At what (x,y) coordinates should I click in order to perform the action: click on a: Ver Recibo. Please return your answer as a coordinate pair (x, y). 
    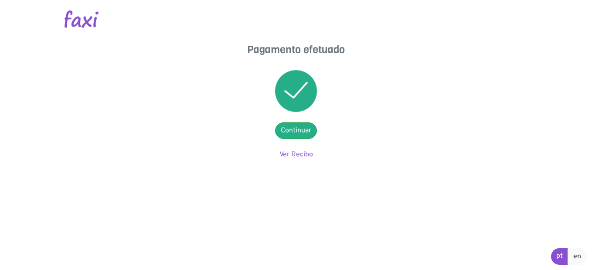
    Looking at the image, I should click on (296, 155).